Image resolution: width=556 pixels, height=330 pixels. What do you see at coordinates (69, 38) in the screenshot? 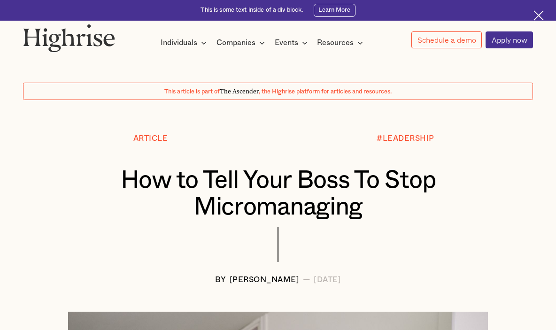
I see `img: Highrise logo` at bounding box center [69, 38].